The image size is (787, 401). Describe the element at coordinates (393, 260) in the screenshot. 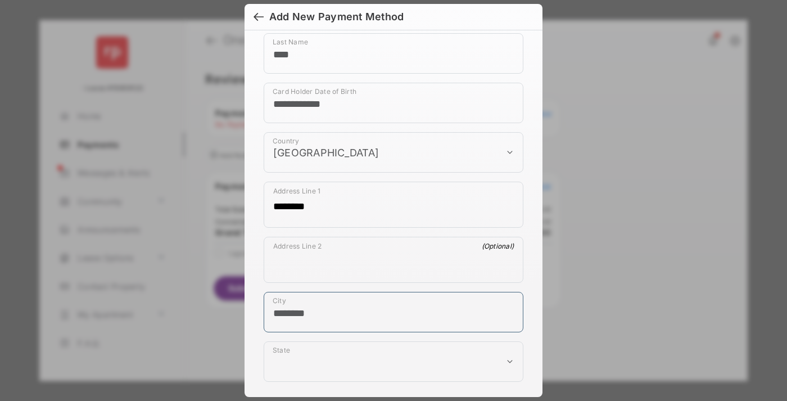

I see `div: payment_method_screening[postal_addresses][addressLine2]` at that location.